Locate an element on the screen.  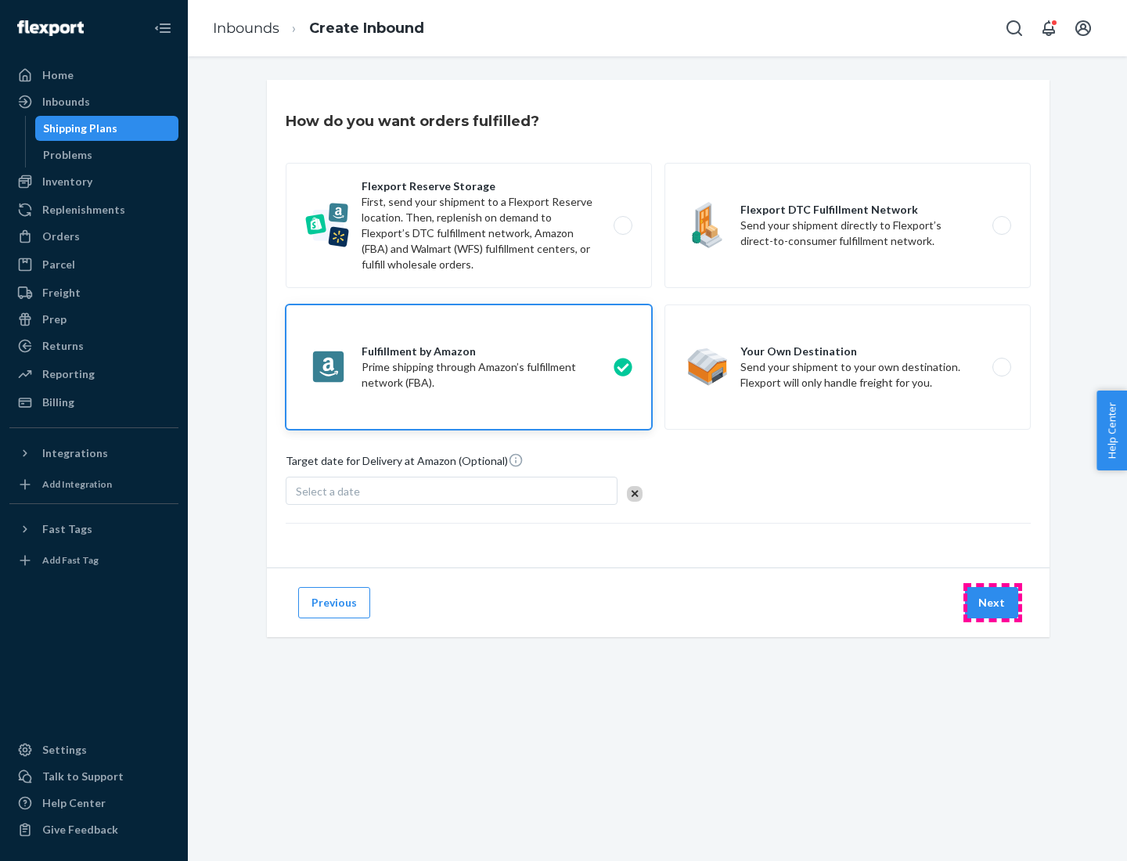
a: Parcel is located at coordinates (94, 265).